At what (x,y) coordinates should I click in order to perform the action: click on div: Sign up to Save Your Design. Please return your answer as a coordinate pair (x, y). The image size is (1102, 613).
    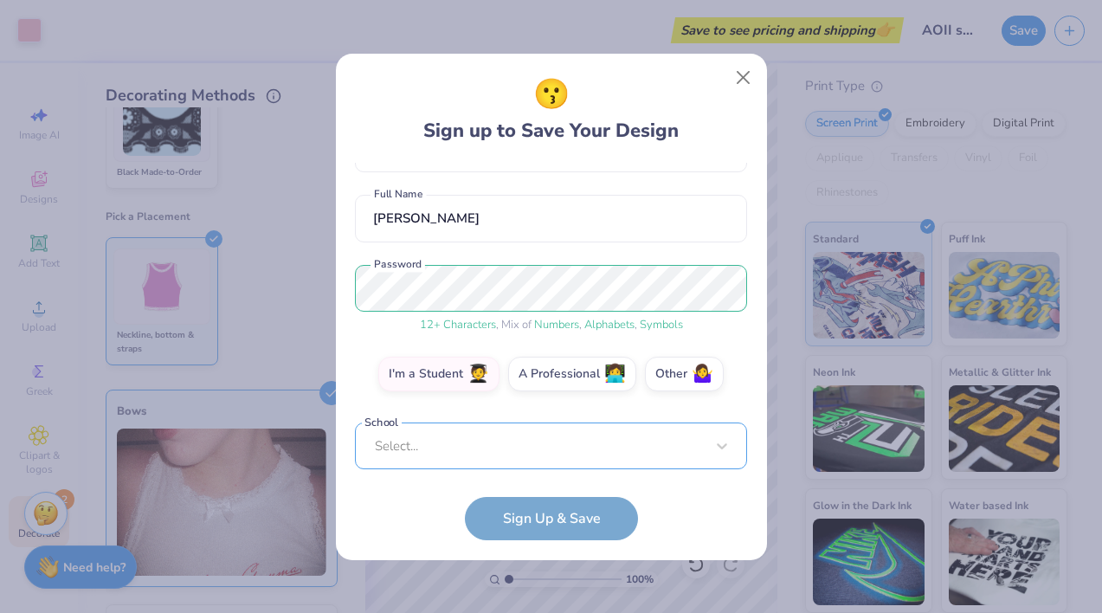
    Looking at the image, I should click on (551, 109).